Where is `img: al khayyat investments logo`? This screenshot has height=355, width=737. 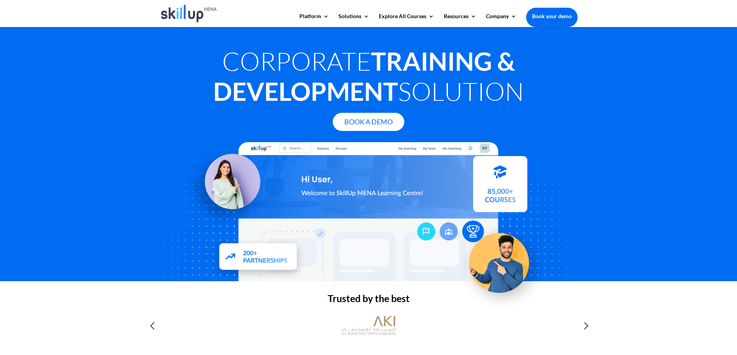
img: al khayyat investments logo is located at coordinates (368, 326).